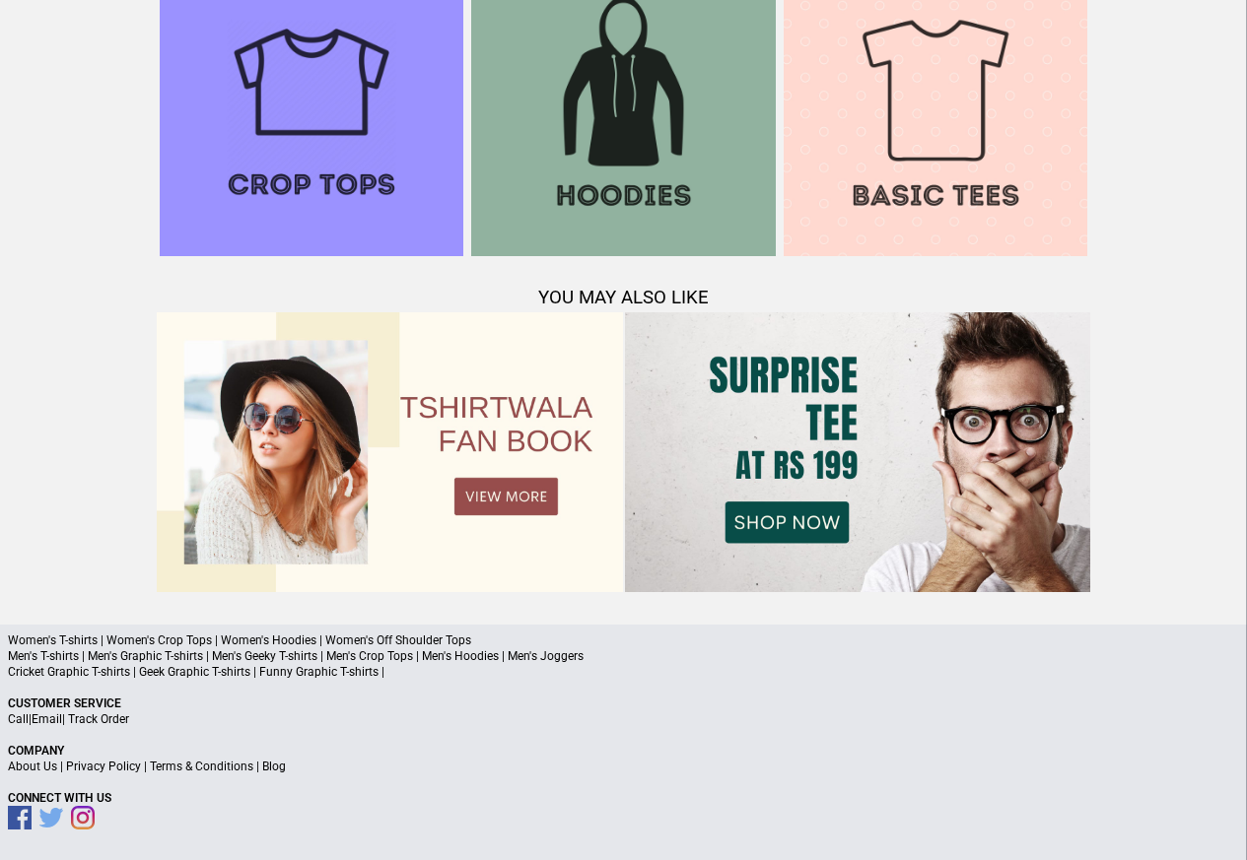  What do you see at coordinates (623, 798) in the screenshot?
I see `p: Connect With Us` at bounding box center [623, 798].